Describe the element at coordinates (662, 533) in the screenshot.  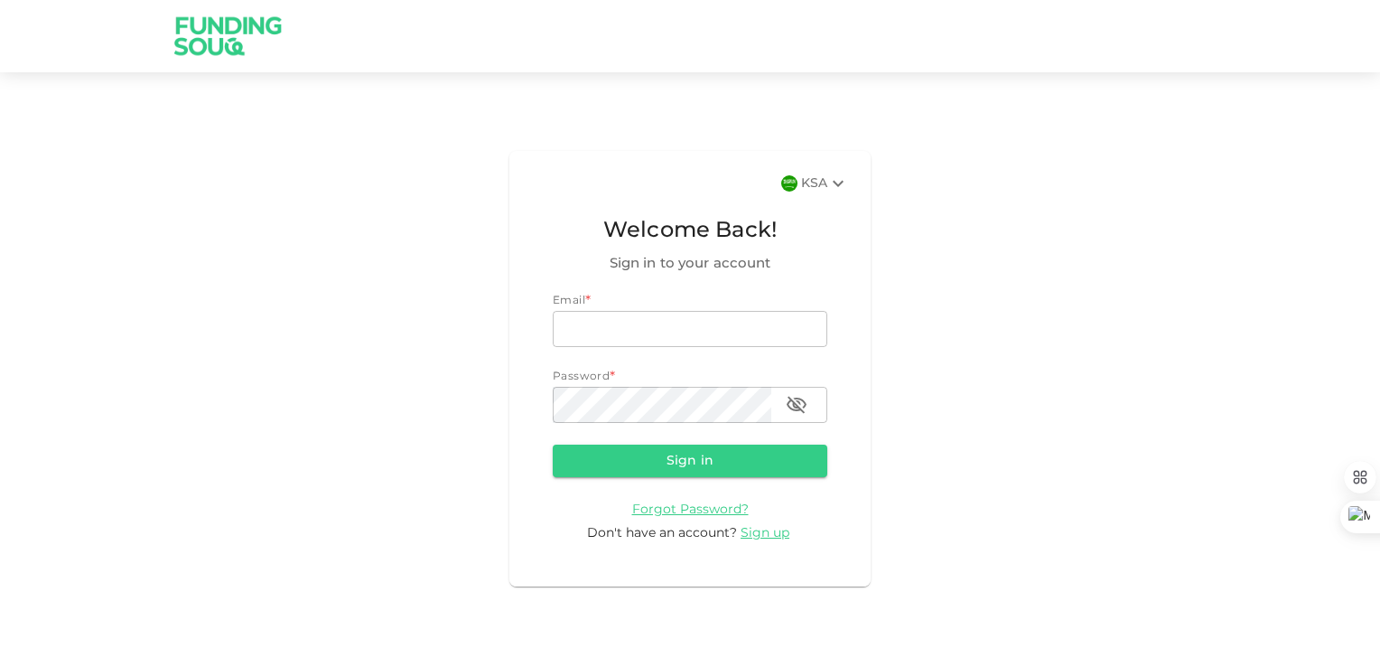
I see `span: Don't have an account?` at that location.